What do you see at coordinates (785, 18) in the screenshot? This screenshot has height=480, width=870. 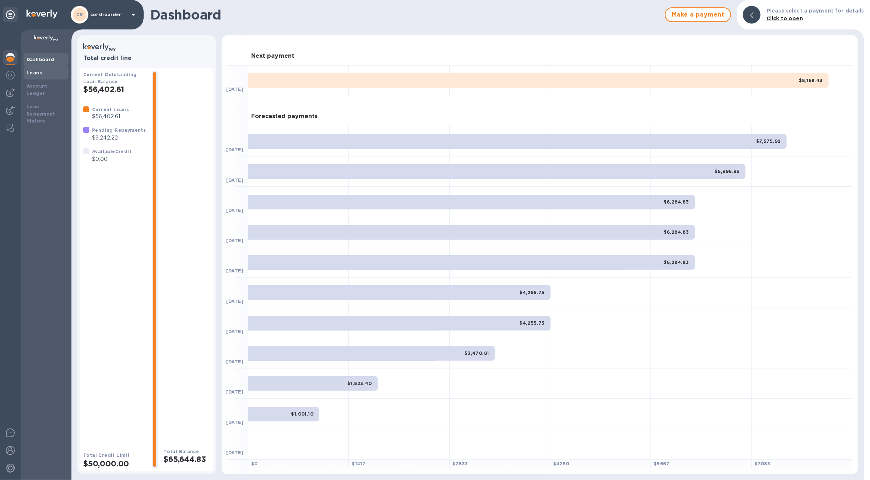 I see `b: Click to open` at bounding box center [785, 18].